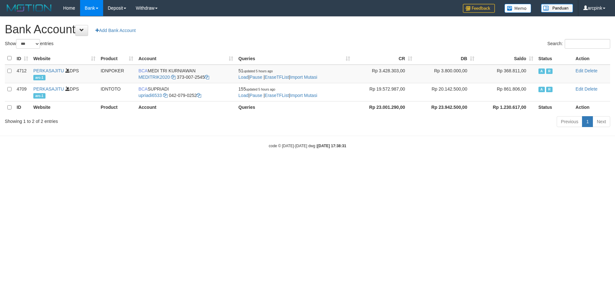 The image size is (615, 305). What do you see at coordinates (186, 58) in the screenshot?
I see `th: Account: activate to sort column ascending` at bounding box center [186, 58].